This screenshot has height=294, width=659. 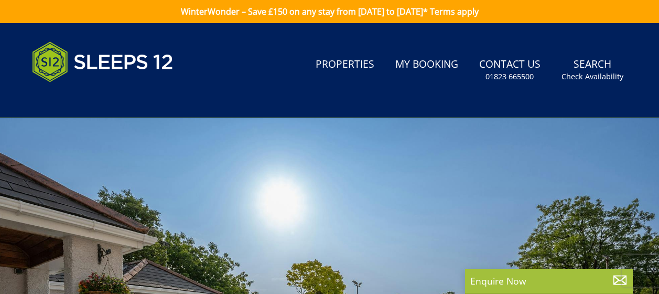 What do you see at coordinates (592, 77) in the screenshot?
I see `small: Check Availability` at bounding box center [592, 77].